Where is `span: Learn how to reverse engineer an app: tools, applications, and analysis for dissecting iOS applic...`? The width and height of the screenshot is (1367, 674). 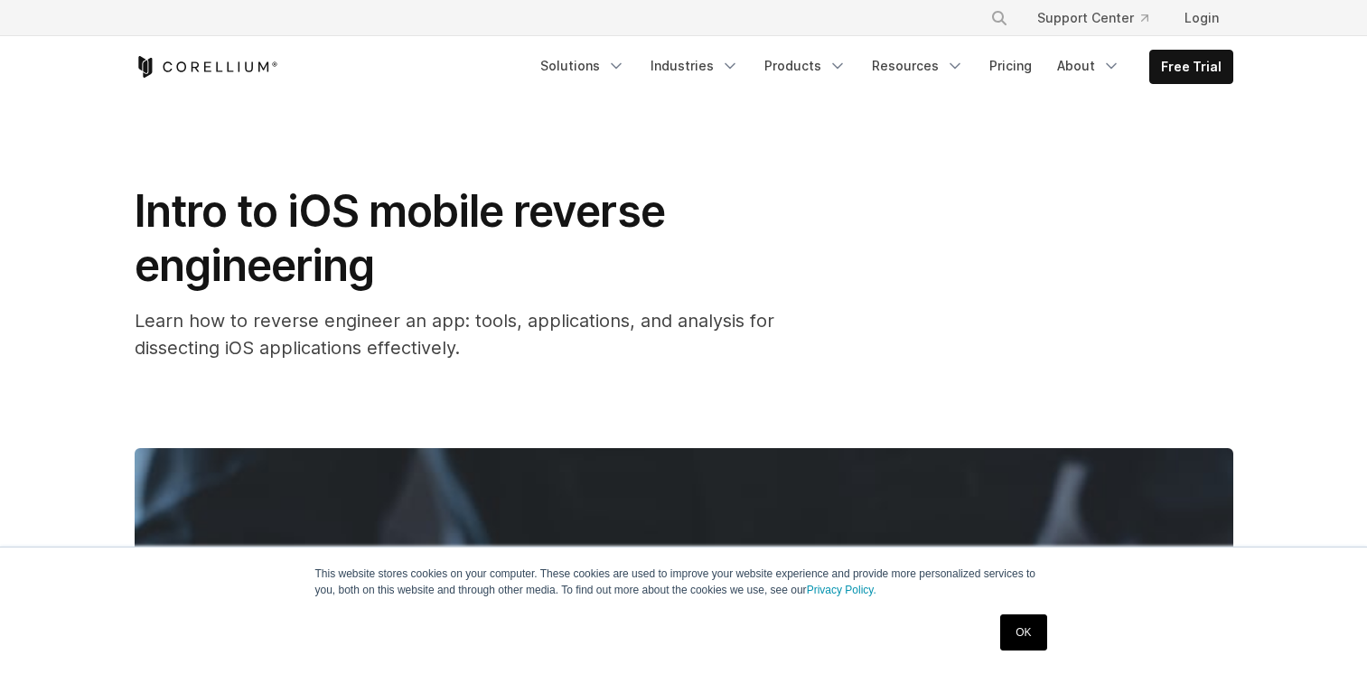
span: Learn how to reverse engineer an app: tools, applications, and analysis for dissecting iOS applic... is located at coordinates (454, 334).